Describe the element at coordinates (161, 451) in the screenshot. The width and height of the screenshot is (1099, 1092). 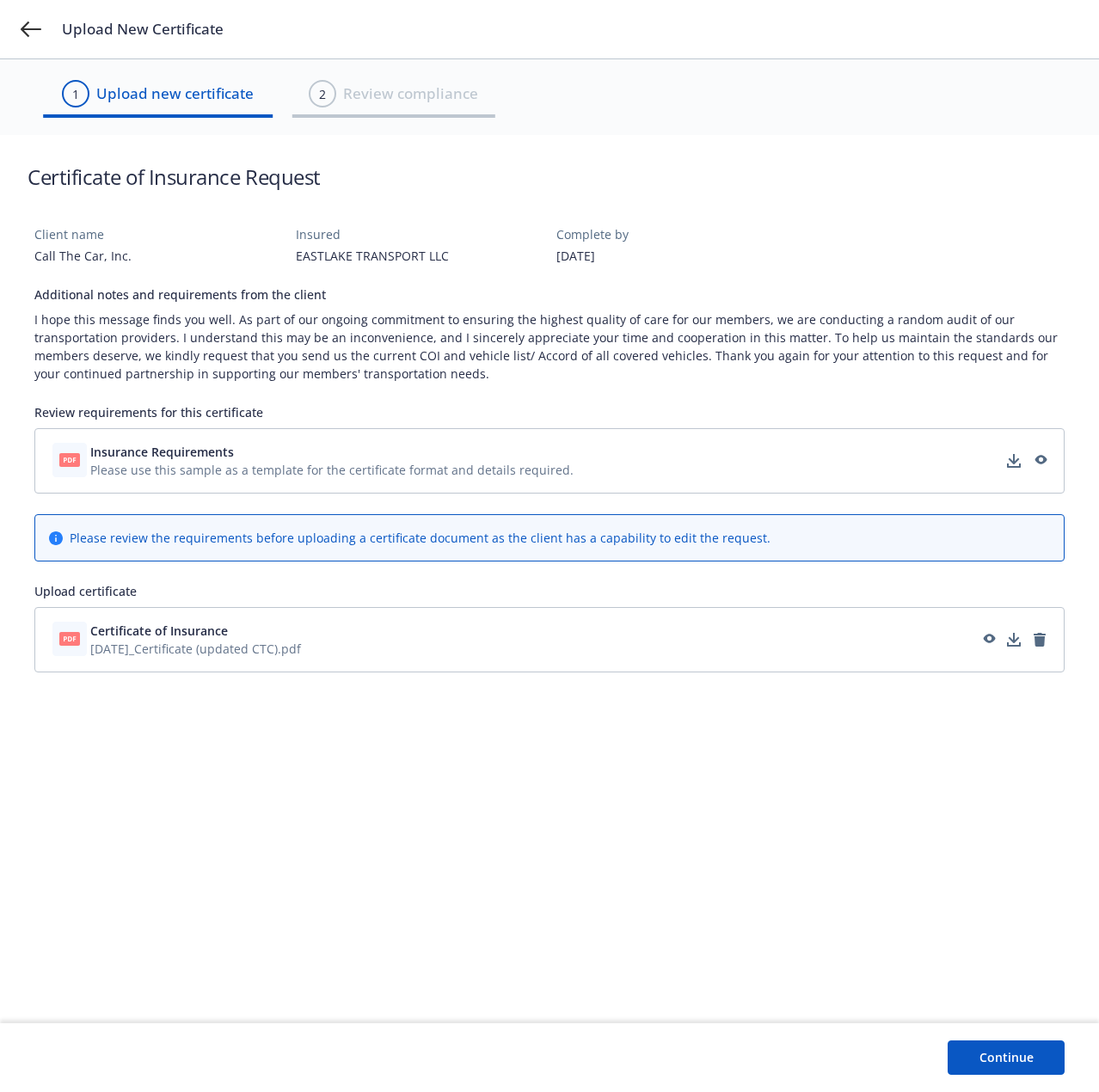
I see `span: Insurance Requirements` at that location.